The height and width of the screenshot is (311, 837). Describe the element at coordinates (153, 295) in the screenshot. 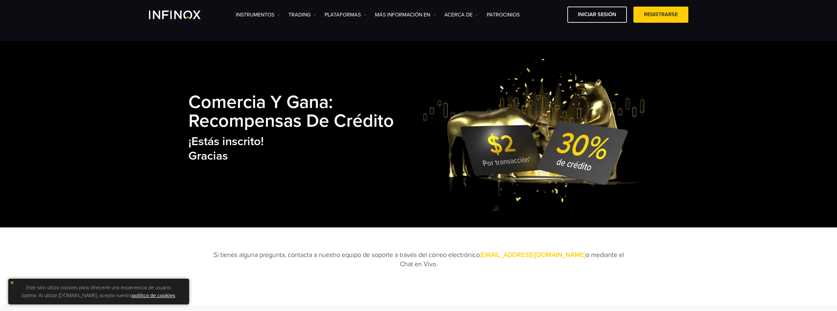

I see `a: política de cookies` at that location.